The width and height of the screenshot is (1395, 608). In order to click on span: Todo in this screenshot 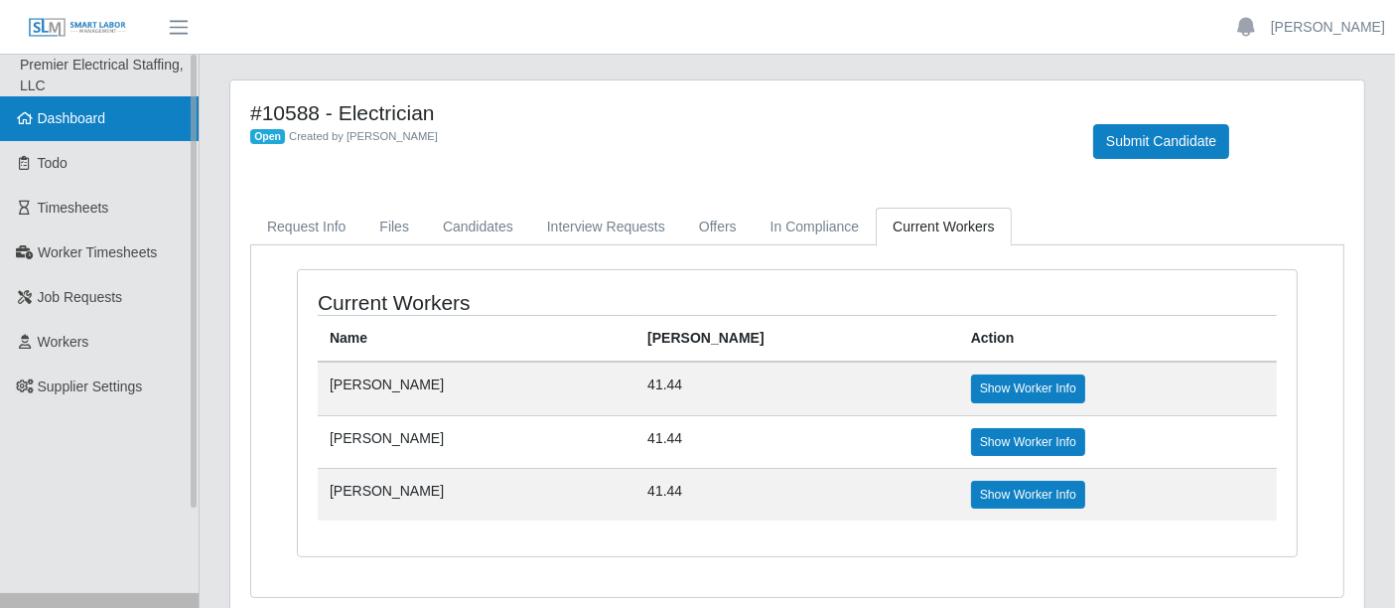, I will do `click(53, 163)`.